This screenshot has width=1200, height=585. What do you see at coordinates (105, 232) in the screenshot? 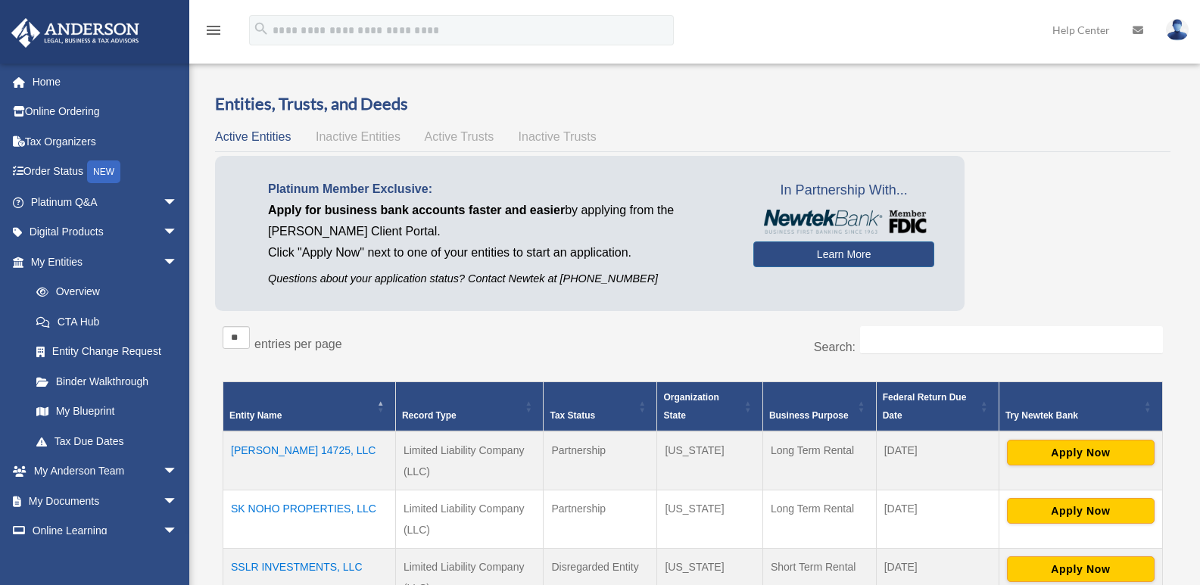
I see `a: Digital Productsarrow_drop_down` at bounding box center [105, 232].